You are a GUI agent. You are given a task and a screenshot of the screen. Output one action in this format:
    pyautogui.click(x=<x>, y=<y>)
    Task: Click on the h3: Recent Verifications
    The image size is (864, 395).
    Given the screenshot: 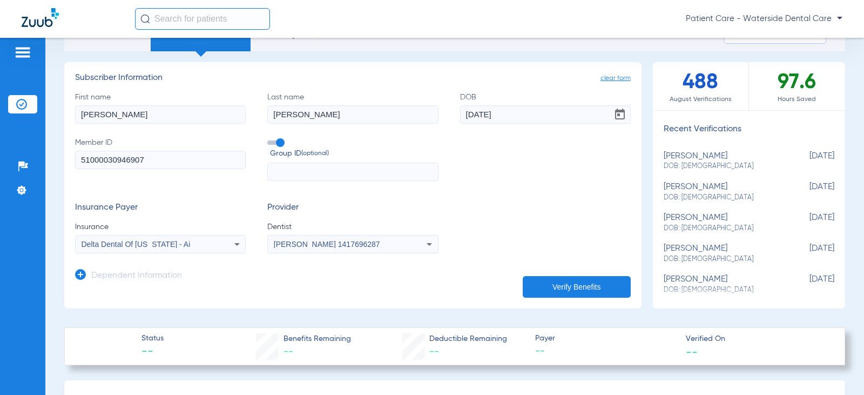 What is the action you would take?
    pyautogui.click(x=749, y=130)
    